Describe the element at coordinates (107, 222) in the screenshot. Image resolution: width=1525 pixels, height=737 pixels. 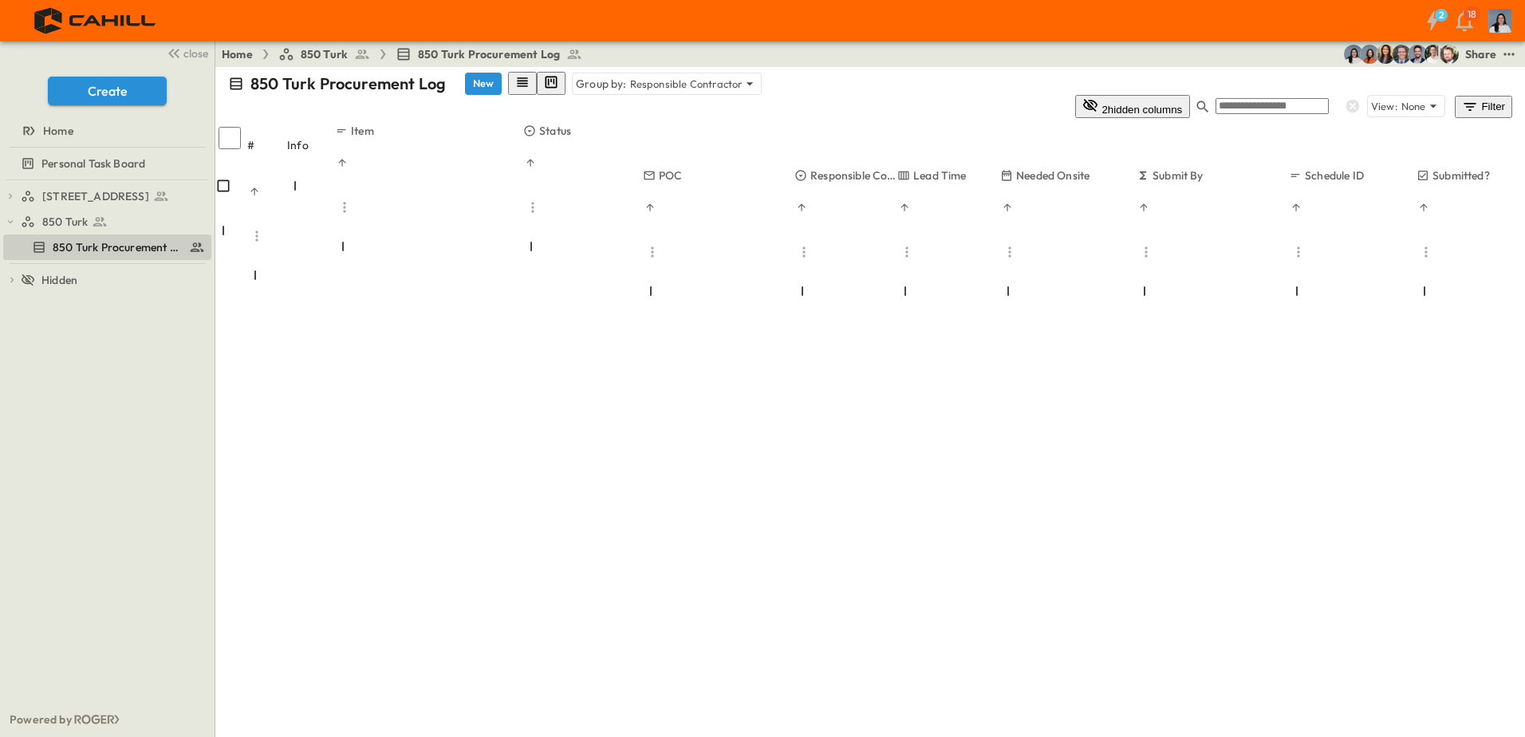
I see `div: 850 Turktest` at that location.